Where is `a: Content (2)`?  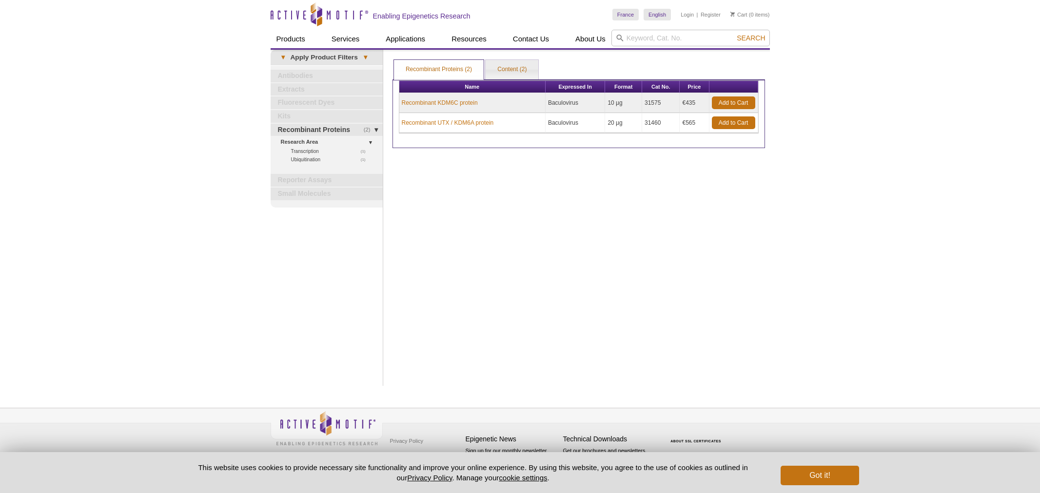
a: Content (2) is located at coordinates (512, 70).